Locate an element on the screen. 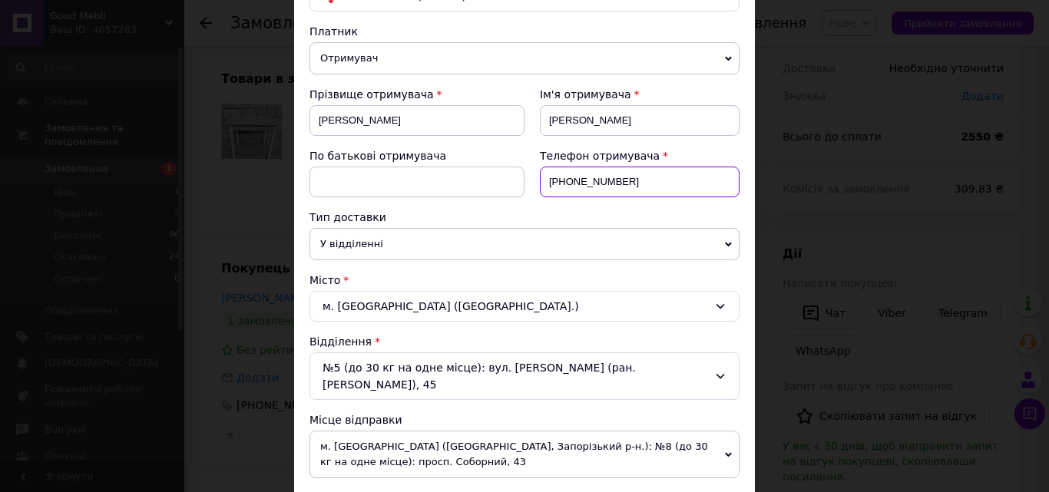  div: Місто is located at coordinates (525, 280).